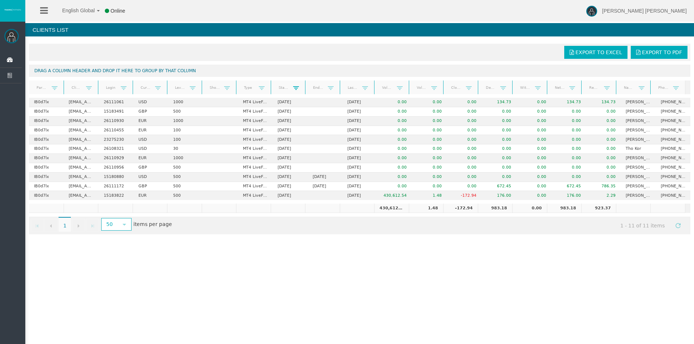  What do you see at coordinates (185, 140) in the screenshot?
I see `td: 100` at bounding box center [185, 140].